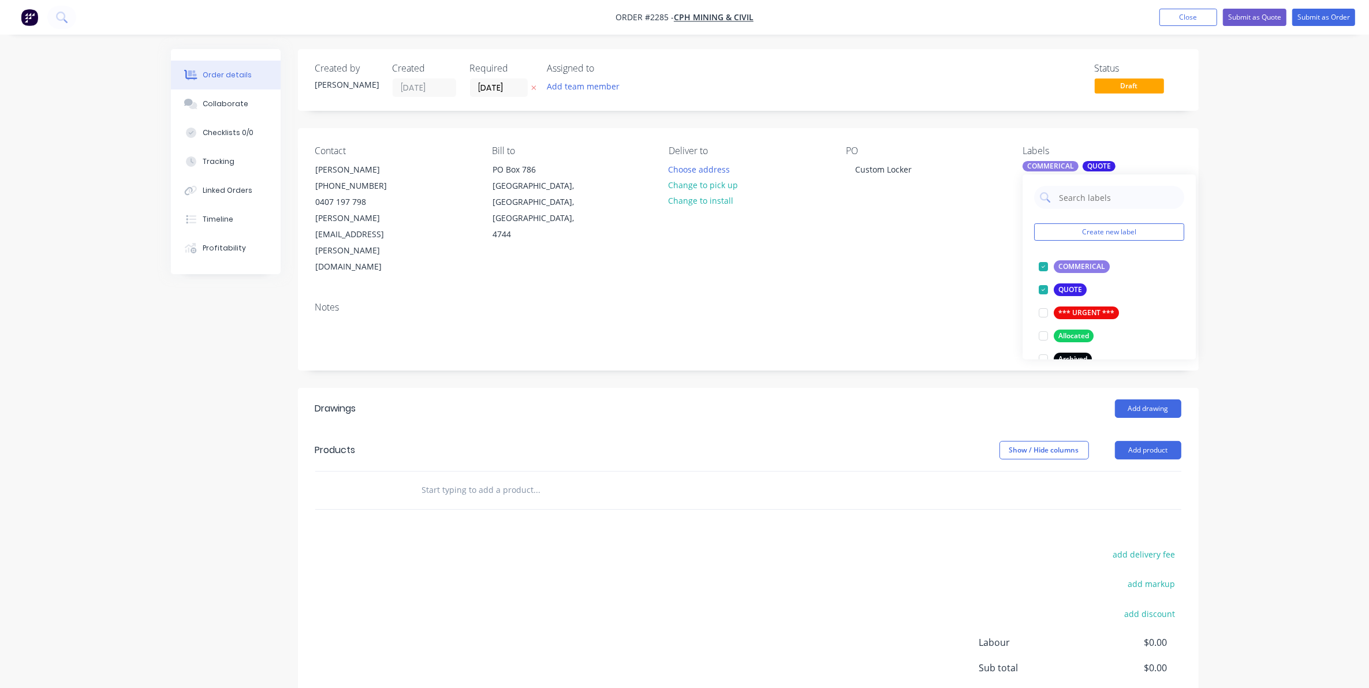  Describe the element at coordinates (1102, 151) in the screenshot. I see `div: Labels` at that location.